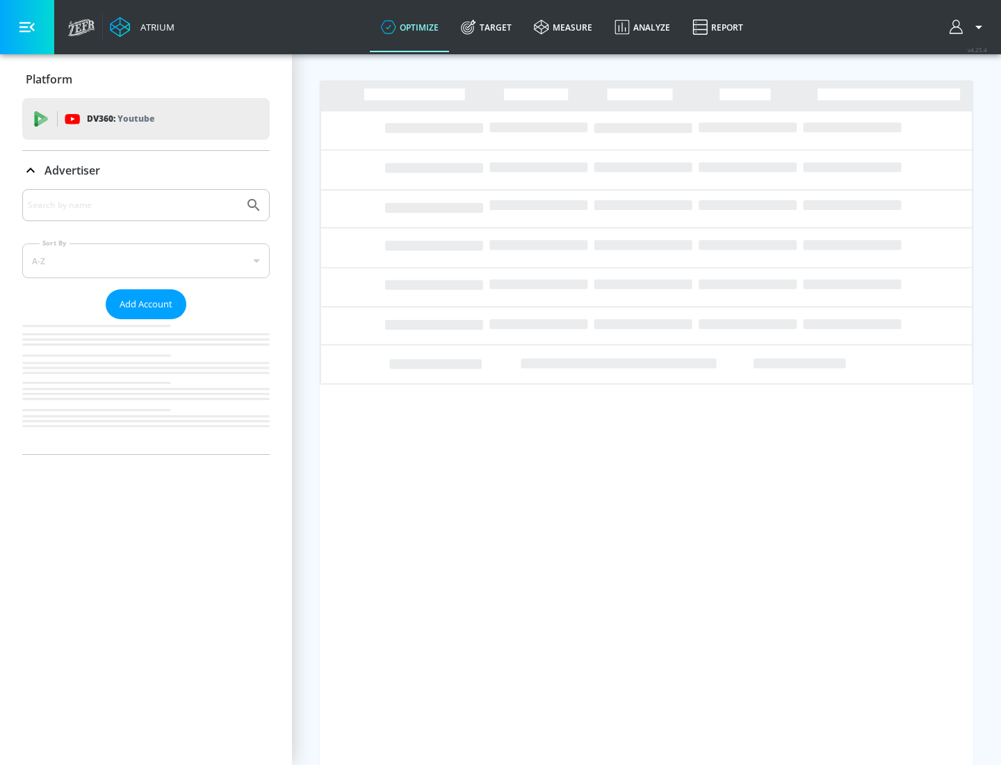 The height and width of the screenshot is (765, 1001). I want to click on a: optimize, so click(410, 27).